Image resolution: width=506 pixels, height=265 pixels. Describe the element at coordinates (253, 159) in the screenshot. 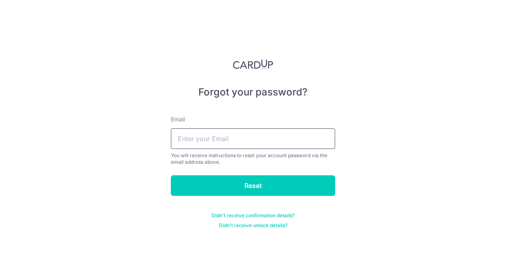

I see `div: You will receive instructions to reset your account password via the email address above.` at that location.